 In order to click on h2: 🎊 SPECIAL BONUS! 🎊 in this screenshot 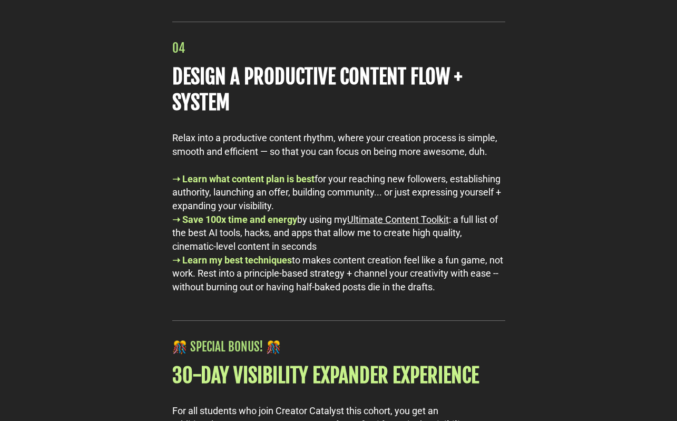, I will do `click(339, 347)`.